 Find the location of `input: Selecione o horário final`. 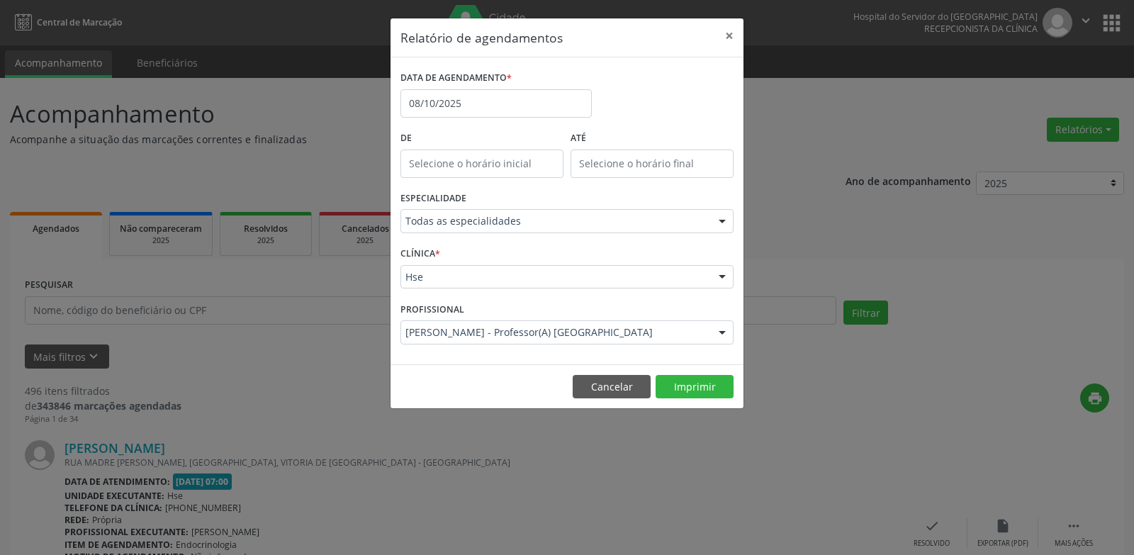

input: Selecione o horário final is located at coordinates (652, 164).